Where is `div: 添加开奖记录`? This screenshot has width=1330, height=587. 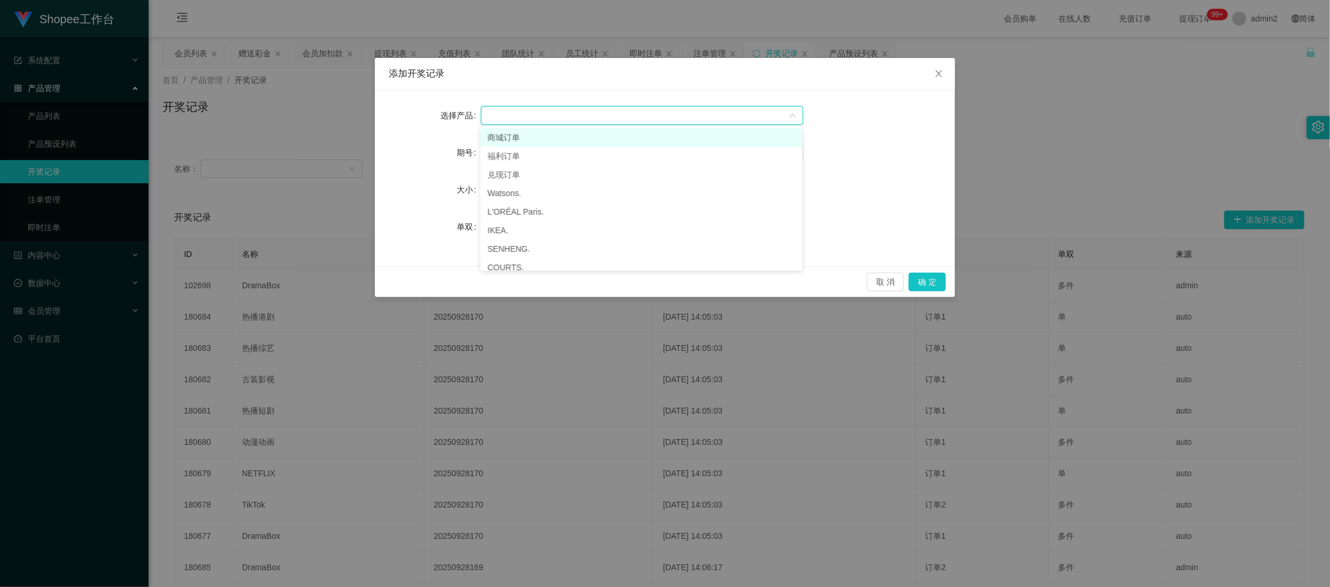 div: 添加开奖记录 is located at coordinates (665, 74).